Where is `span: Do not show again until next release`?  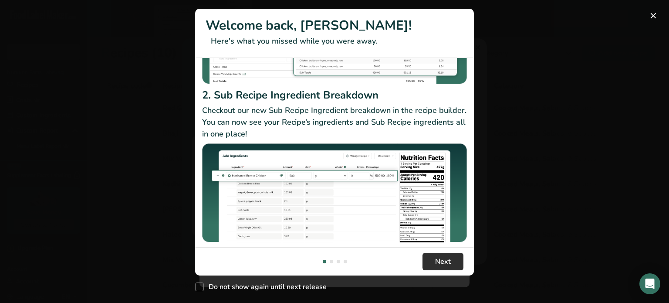
span: Do not show again until next release is located at coordinates (265, 286).